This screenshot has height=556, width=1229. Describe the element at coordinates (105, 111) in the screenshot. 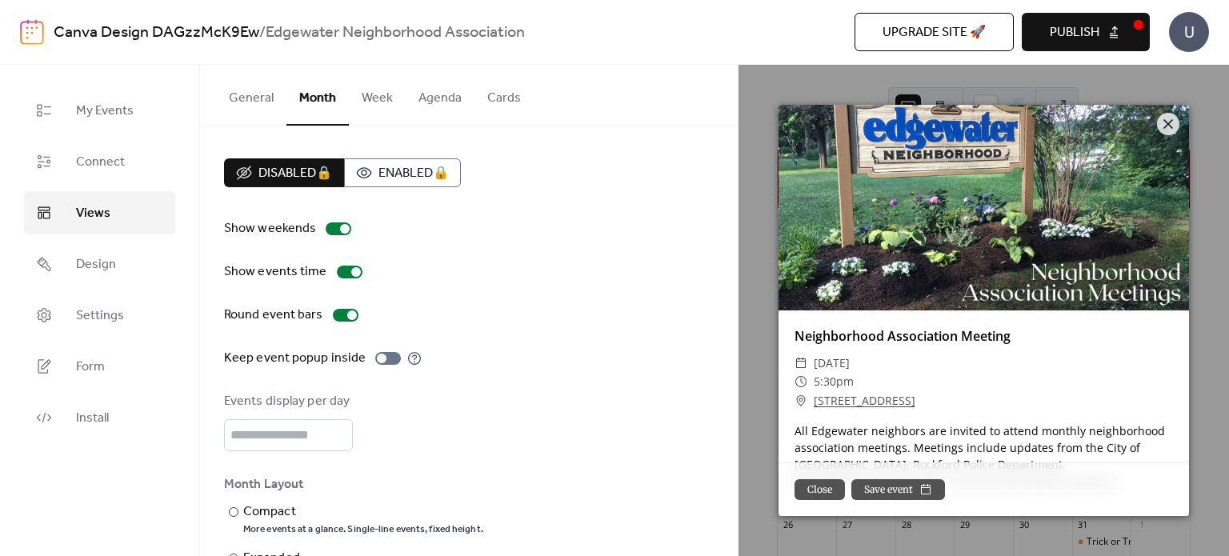

I see `span: My Events` at that location.